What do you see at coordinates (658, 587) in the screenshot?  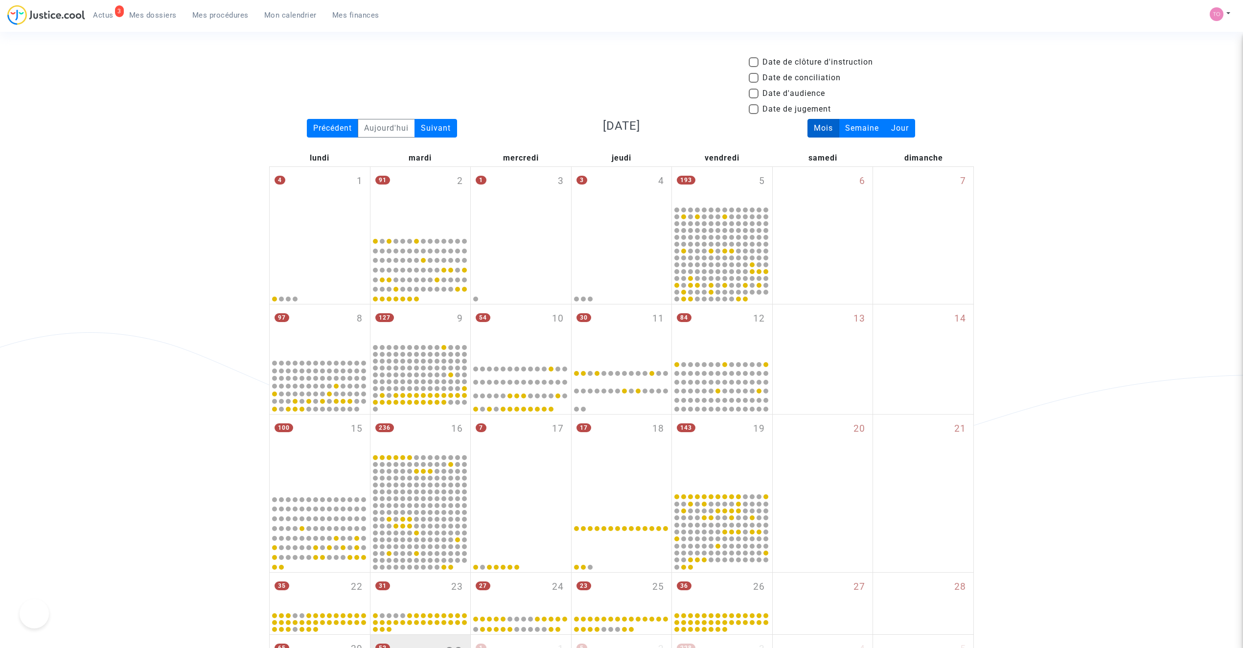 I see `span: 25` at bounding box center [658, 587].